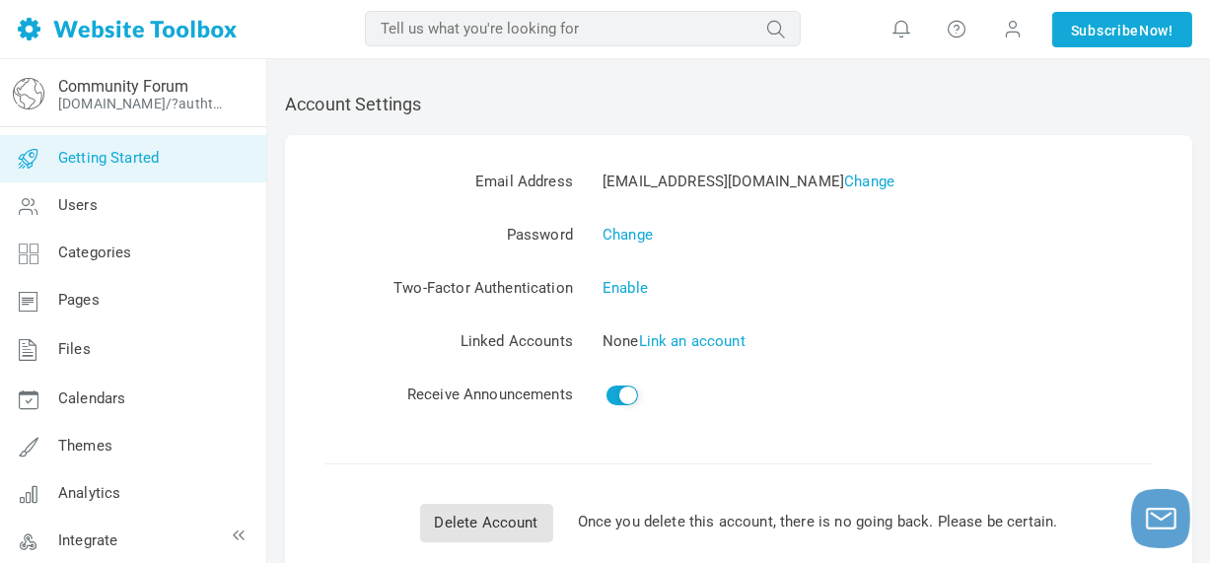 This screenshot has height=563, width=1210. I want to click on a: Link an account, so click(692, 341).